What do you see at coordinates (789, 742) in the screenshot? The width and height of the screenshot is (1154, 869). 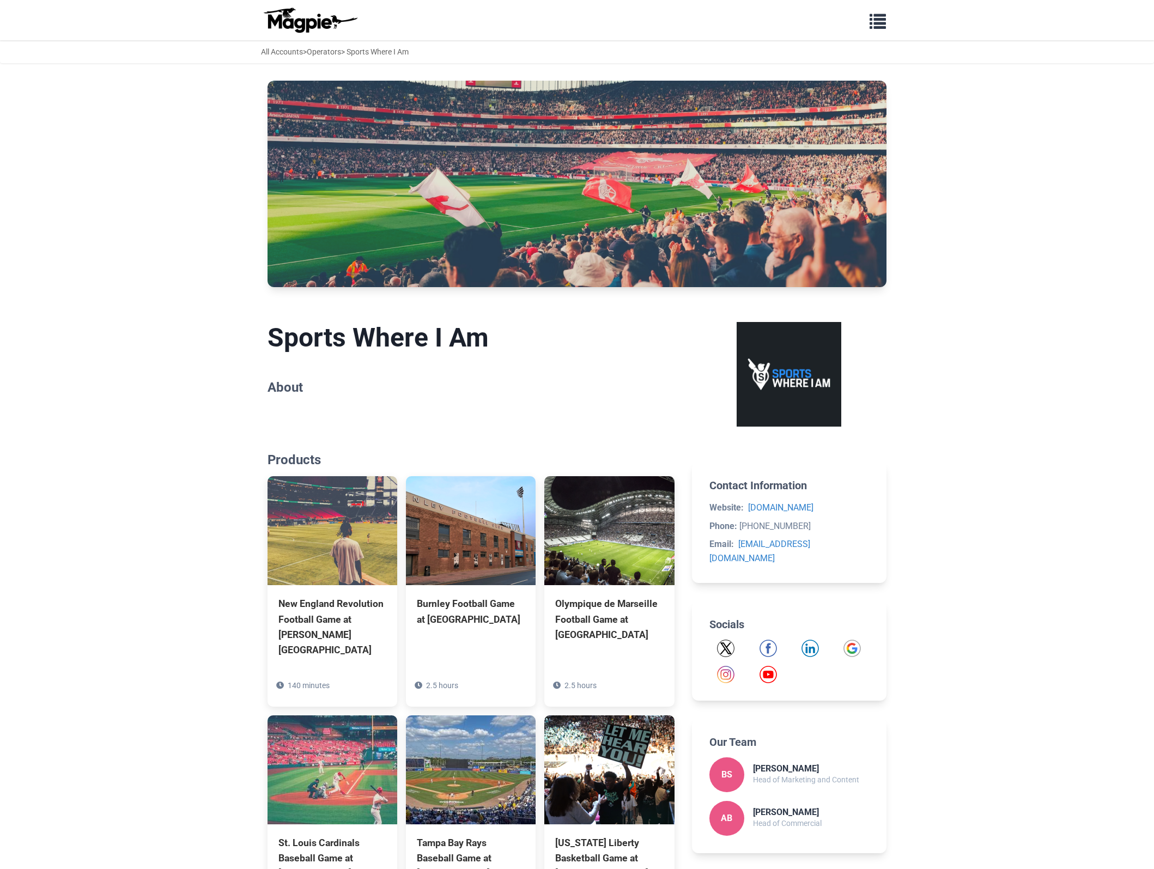 I see `h2: Our Team` at bounding box center [789, 742].